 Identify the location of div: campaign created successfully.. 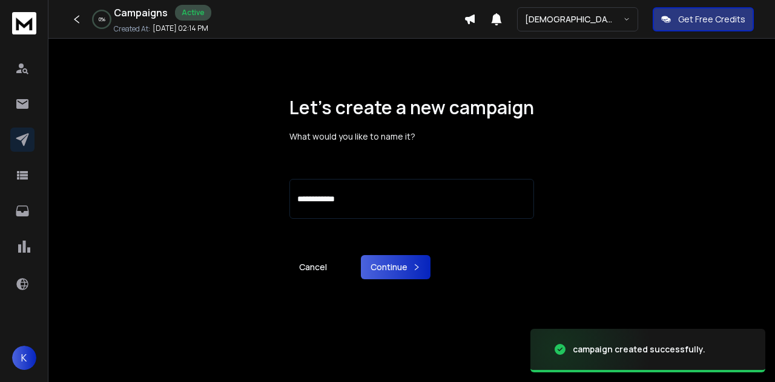
(638, 350).